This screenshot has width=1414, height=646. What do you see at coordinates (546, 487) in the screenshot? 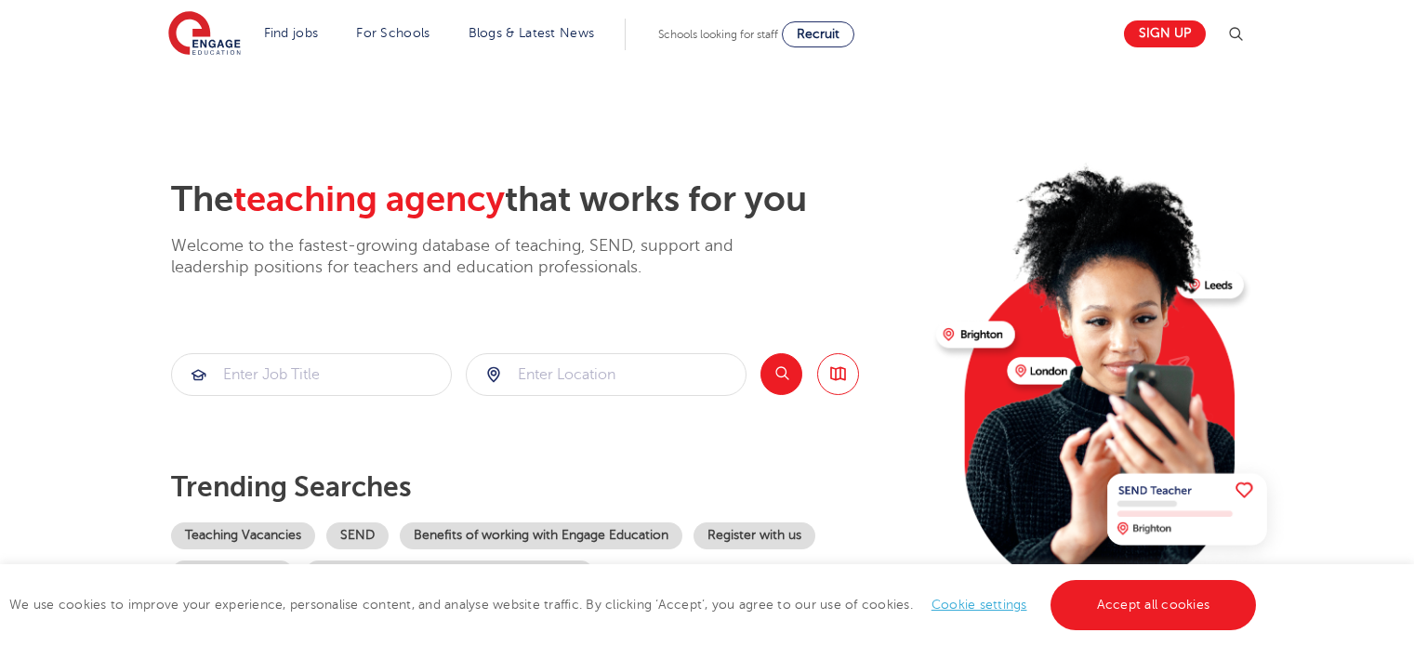
I see `p: Trending searches` at bounding box center [546, 487].